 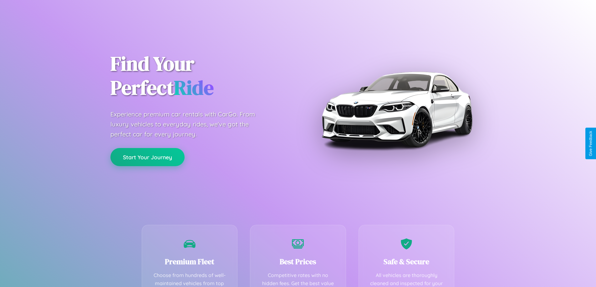 What do you see at coordinates (396, 109) in the screenshot?
I see `img: Premium BMW car rental vehicle` at bounding box center [396, 109].